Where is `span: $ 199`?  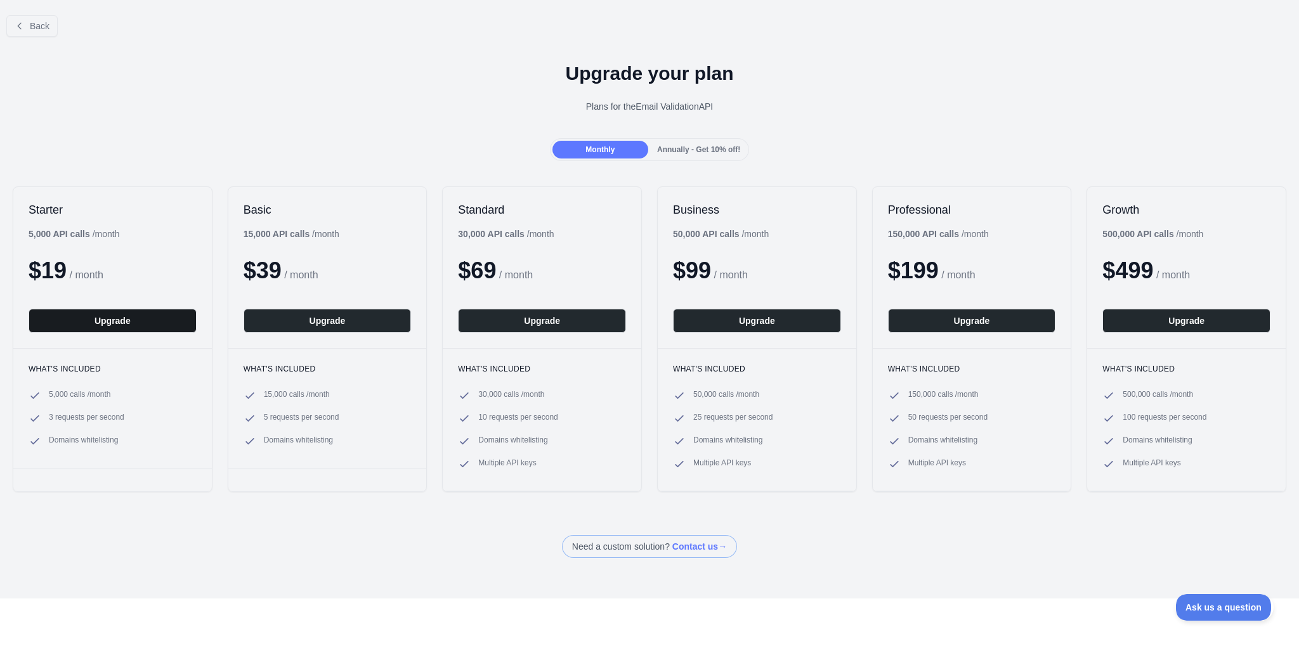 span: $ 199 is located at coordinates (913, 270).